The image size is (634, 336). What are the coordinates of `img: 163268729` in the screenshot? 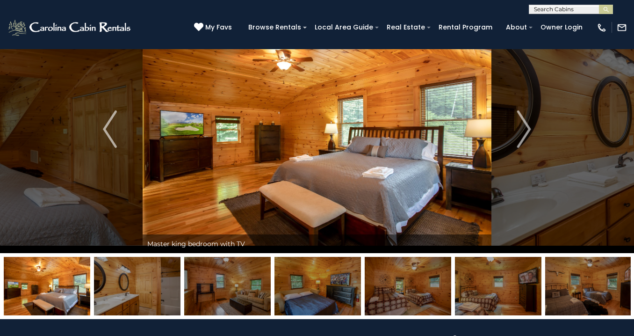 It's located at (498, 286).